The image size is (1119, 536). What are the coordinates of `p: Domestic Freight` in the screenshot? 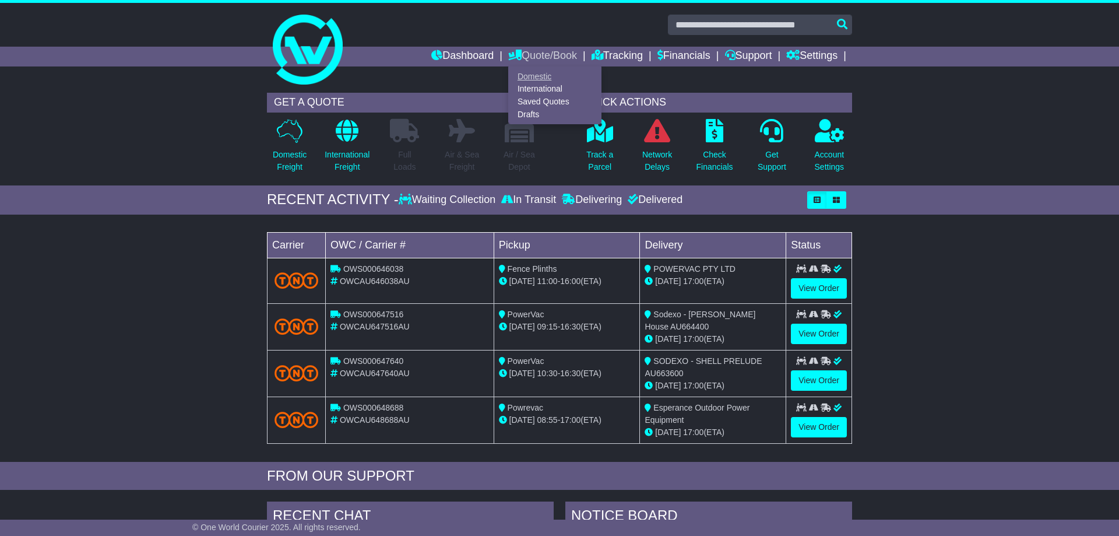 It's located at (290, 161).